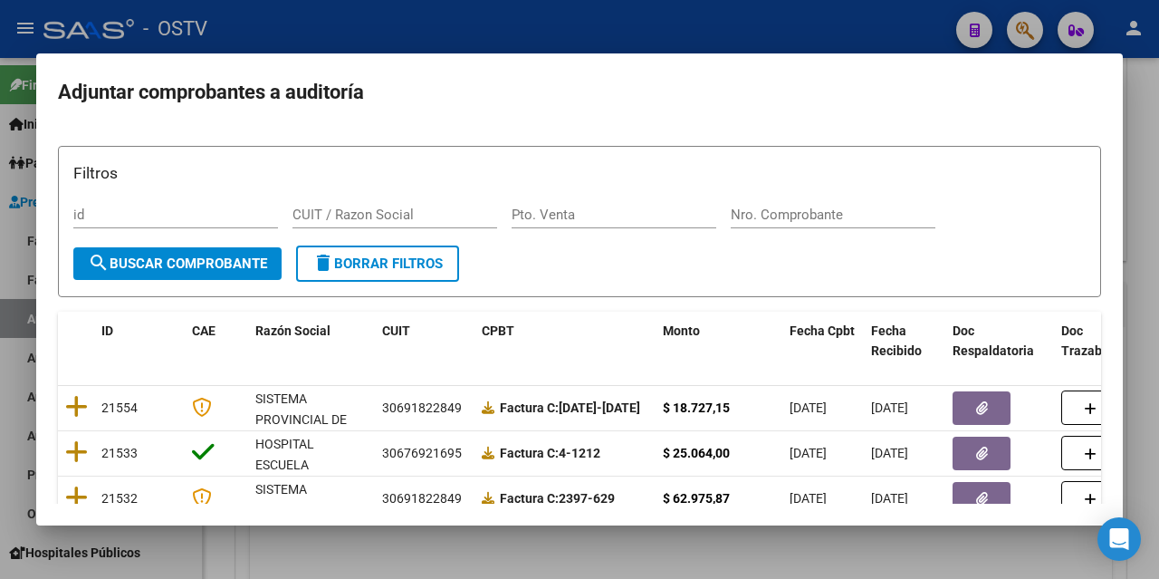  What do you see at coordinates (822, 330) in the screenshot?
I see `span: Fecha Cpbt` at bounding box center [822, 330].